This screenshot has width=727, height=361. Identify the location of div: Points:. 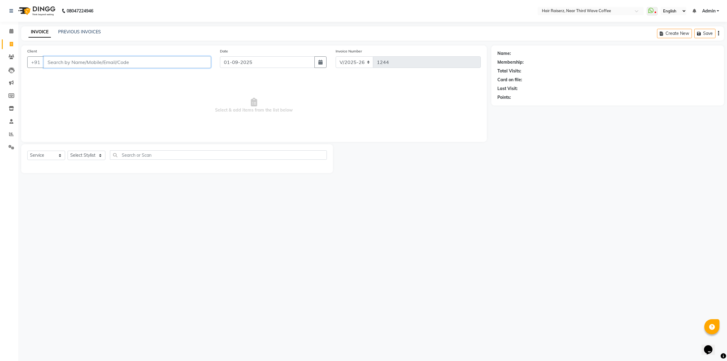
(504, 97).